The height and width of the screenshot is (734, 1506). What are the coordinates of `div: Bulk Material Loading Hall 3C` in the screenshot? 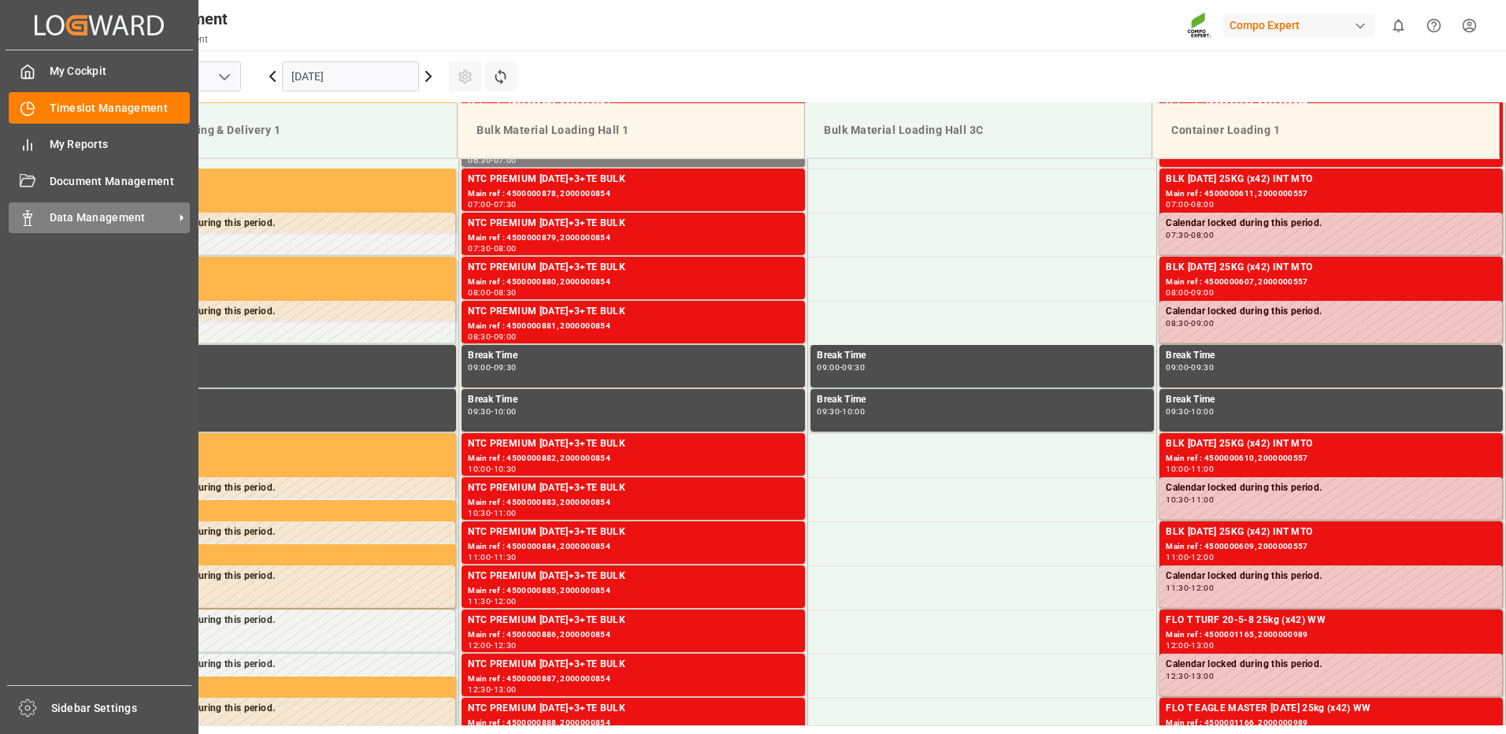 It's located at (978, 130).